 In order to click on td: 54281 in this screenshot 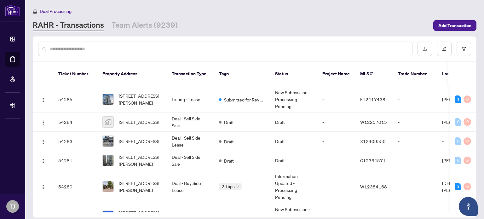, I will do `click(75, 160)`.